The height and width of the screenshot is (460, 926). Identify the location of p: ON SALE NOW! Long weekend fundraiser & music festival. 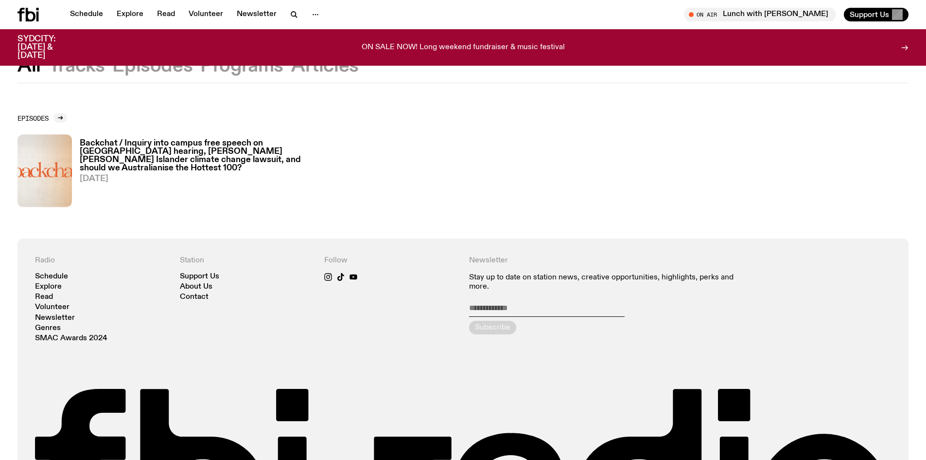
(463, 48).